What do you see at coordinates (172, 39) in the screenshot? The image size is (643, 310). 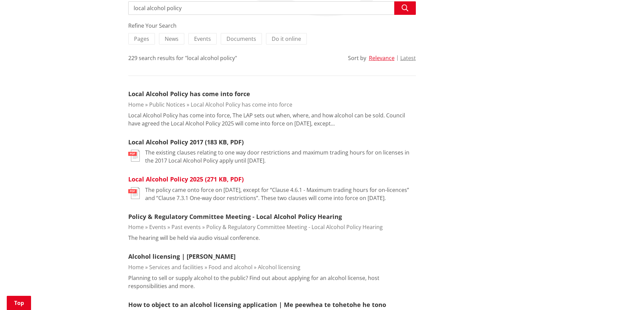 I see `span: News` at bounding box center [172, 39].